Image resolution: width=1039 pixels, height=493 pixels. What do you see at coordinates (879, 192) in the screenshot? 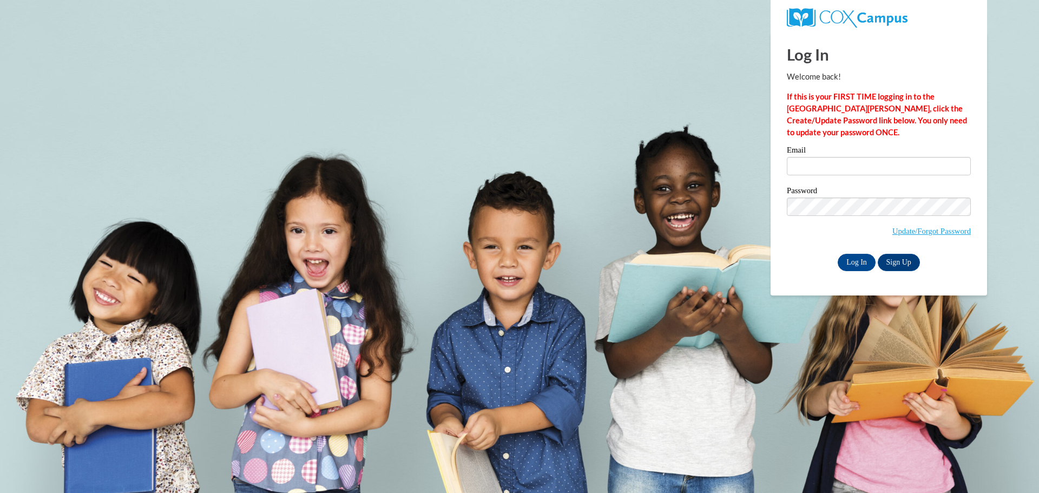
I see `label: Password` at bounding box center [879, 192].